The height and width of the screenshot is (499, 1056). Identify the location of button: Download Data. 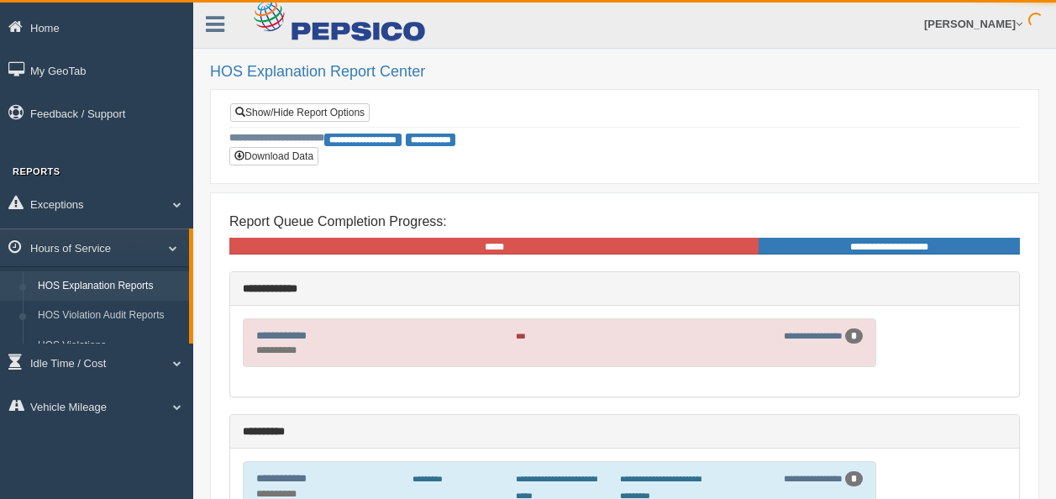
(274, 156).